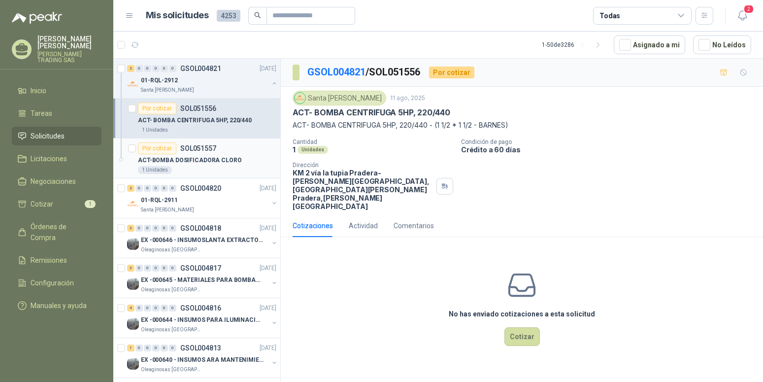 This screenshot has width=763, height=382. Describe the element at coordinates (37, 18) in the screenshot. I see `img: Logo peakr` at that location.